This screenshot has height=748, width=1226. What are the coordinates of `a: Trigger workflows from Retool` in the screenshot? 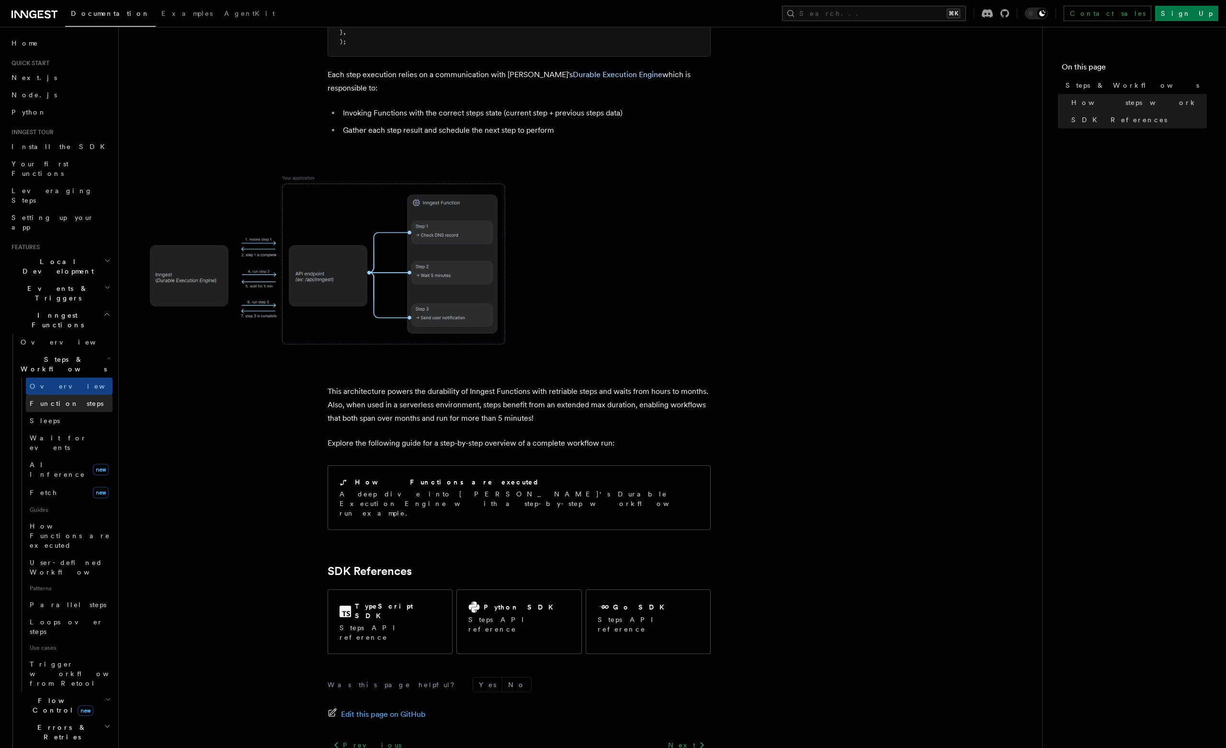 It's located at (69, 673).